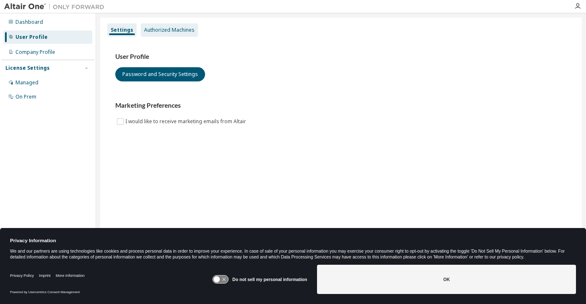 Image resolution: width=586 pixels, height=304 pixels. What do you see at coordinates (160, 74) in the screenshot?
I see `button: Password and Security Settings` at bounding box center [160, 74].